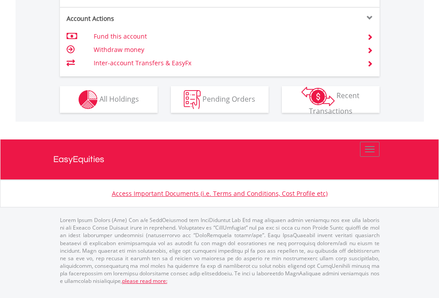  What do you see at coordinates (119, 98) in the screenshot?
I see `span: All Holdings` at bounding box center [119, 98].